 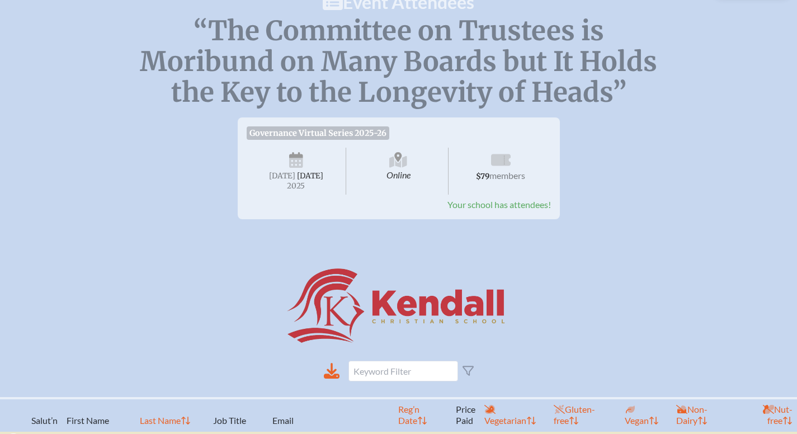 I want to click on th: First Name, so click(x=98, y=414).